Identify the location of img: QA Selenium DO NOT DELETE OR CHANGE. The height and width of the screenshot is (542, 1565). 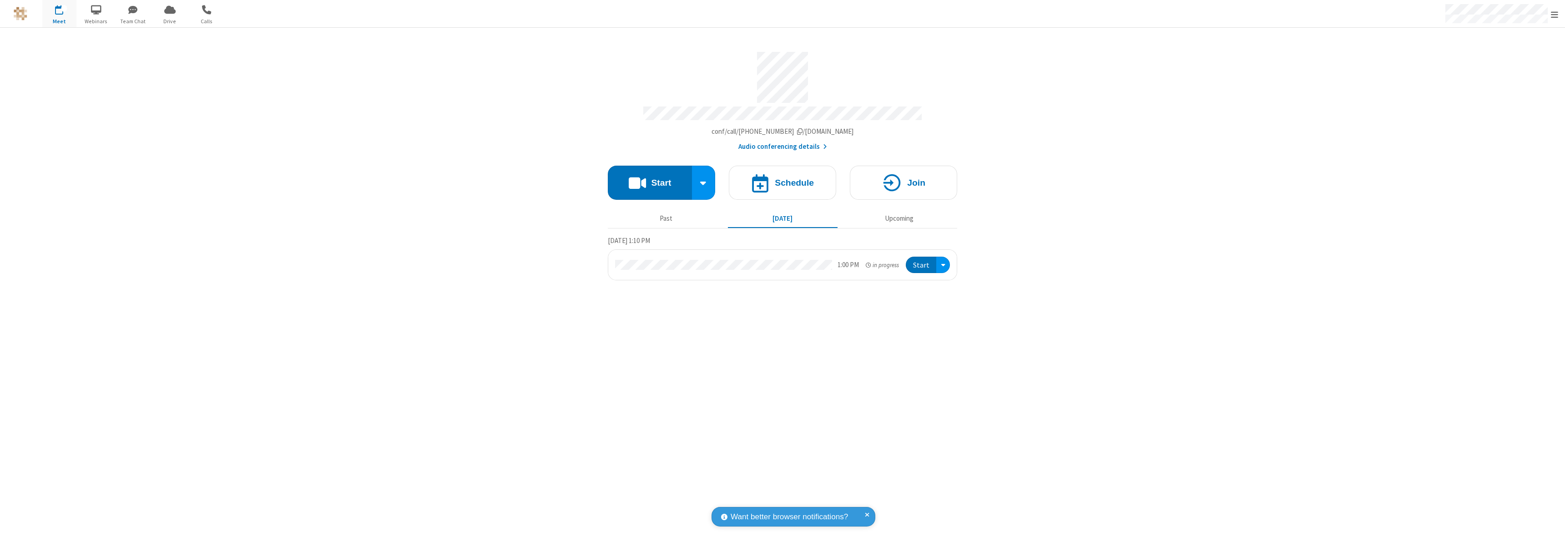
(20, 14).